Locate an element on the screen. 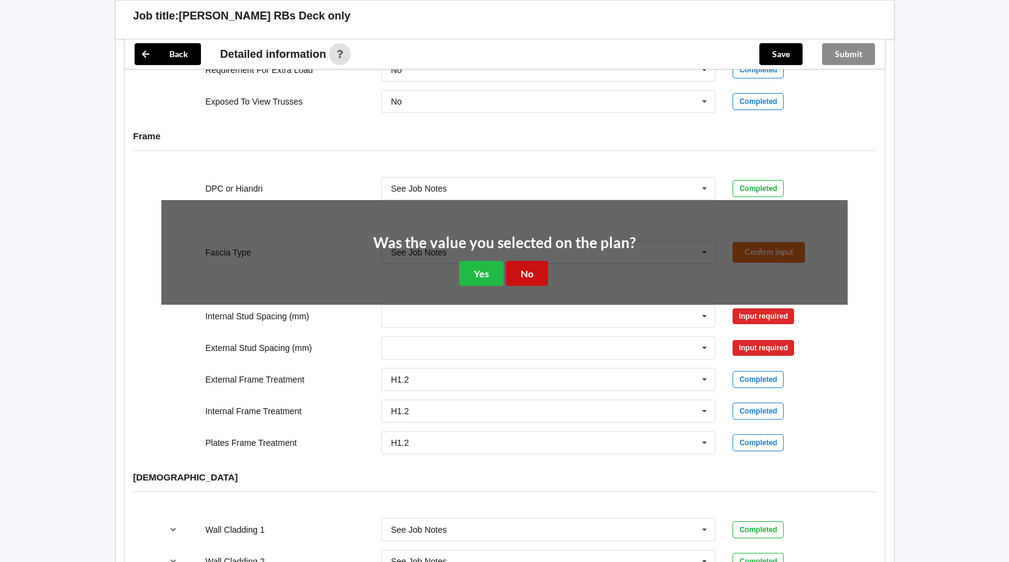 This screenshot has width=1009, height=562. label: External Frame Treatment is located at coordinates (254, 380).